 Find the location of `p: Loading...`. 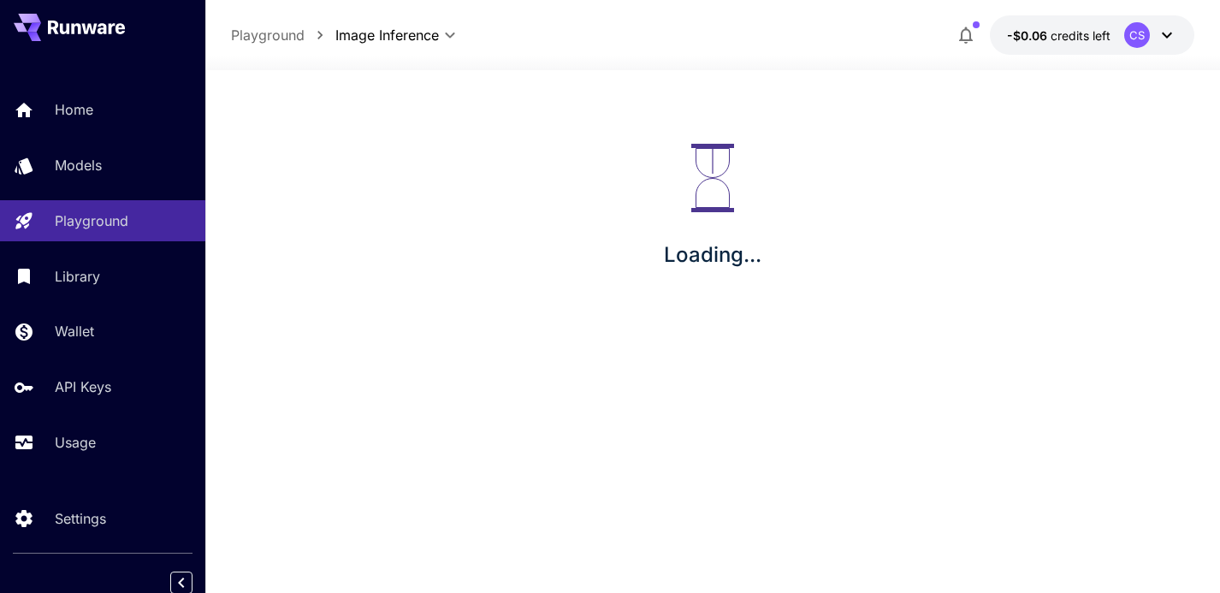

p: Loading... is located at coordinates (713, 255).